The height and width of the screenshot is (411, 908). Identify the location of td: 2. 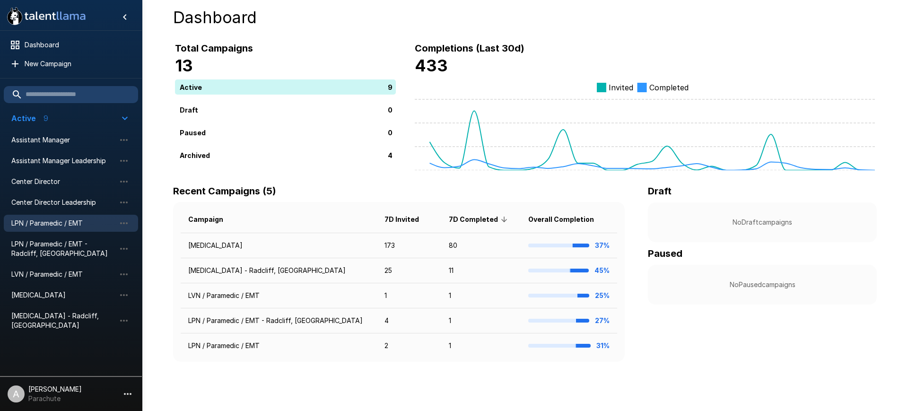
(409, 346).